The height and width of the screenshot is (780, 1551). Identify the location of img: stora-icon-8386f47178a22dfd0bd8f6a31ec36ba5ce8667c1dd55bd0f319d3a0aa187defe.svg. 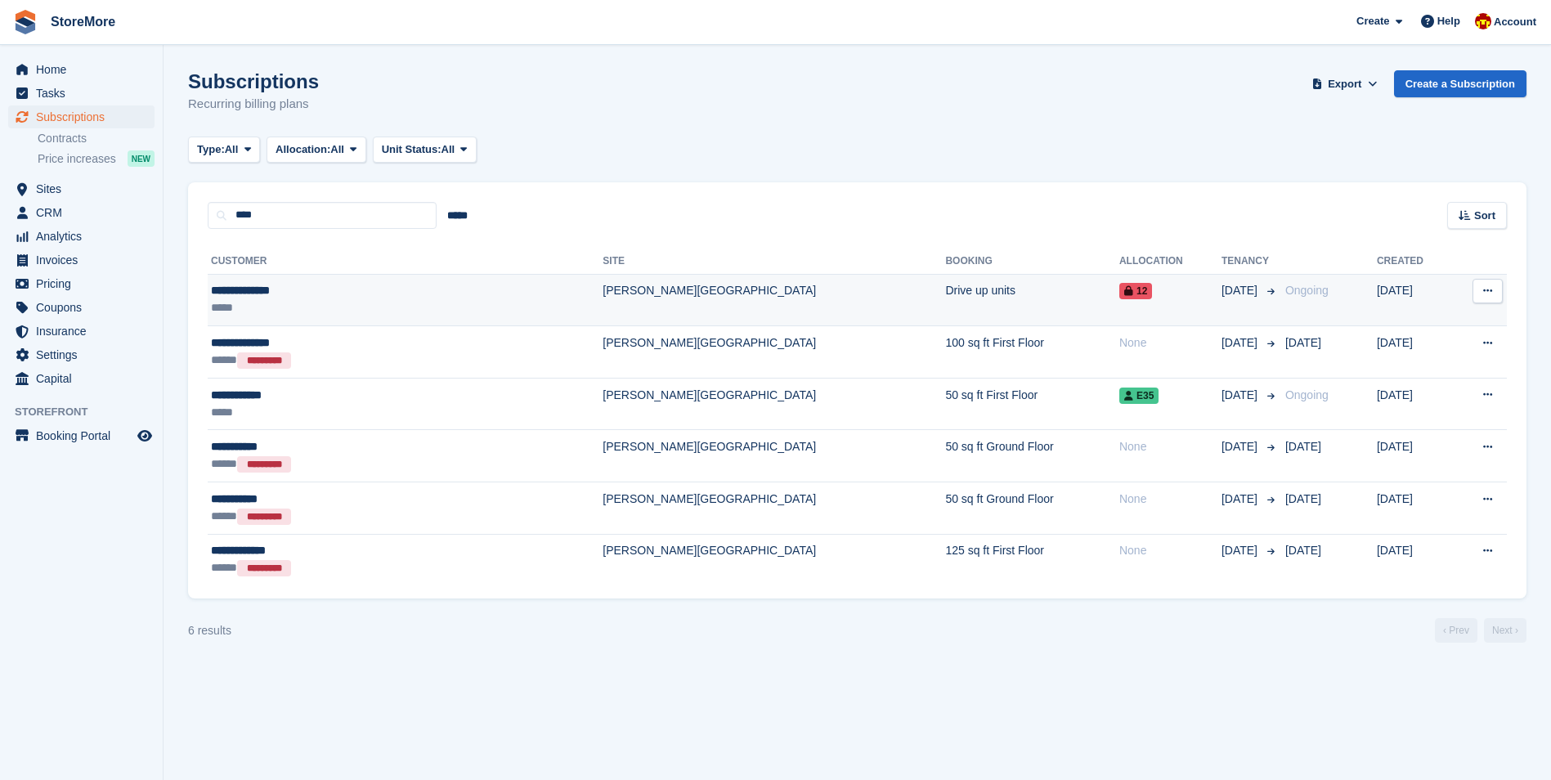
(25, 22).